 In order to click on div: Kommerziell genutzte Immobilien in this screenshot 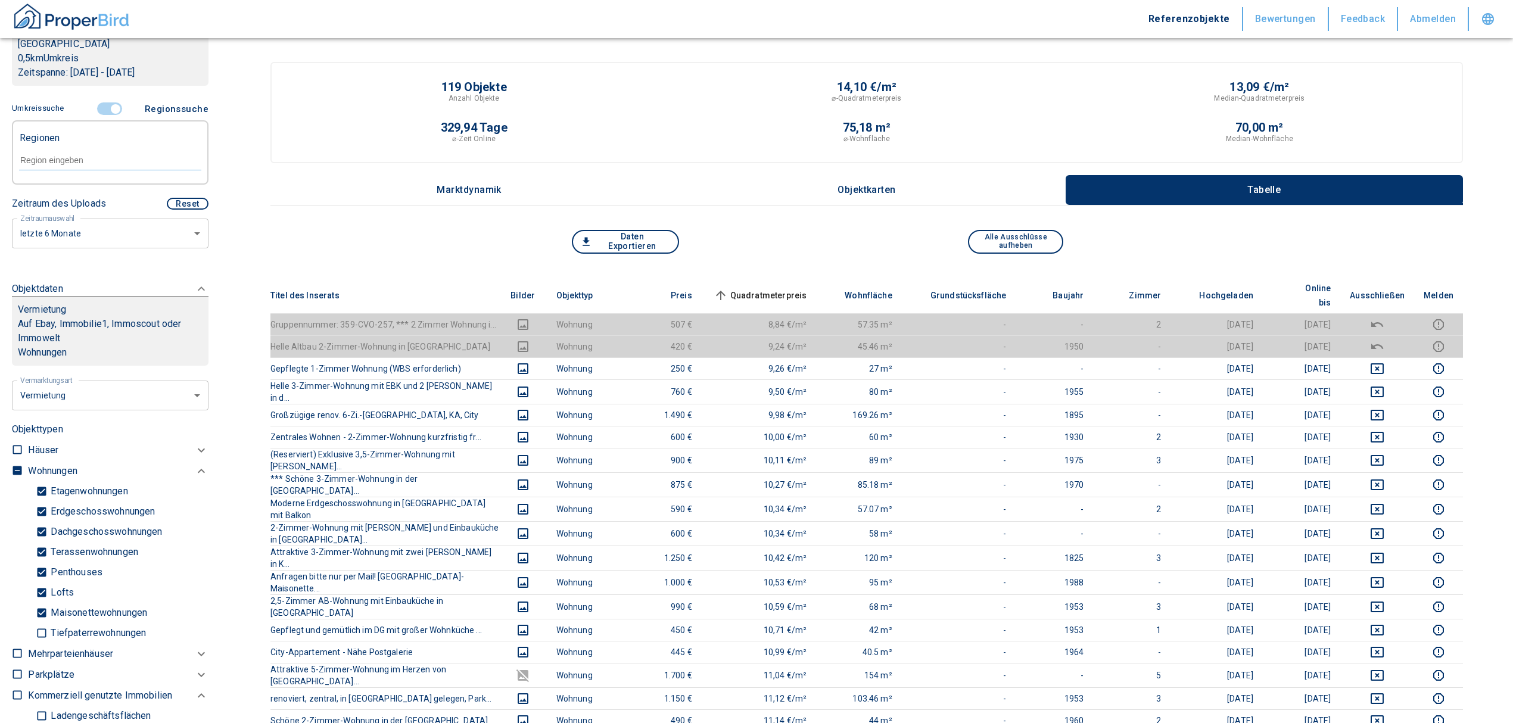, I will do `click(118, 695)`.